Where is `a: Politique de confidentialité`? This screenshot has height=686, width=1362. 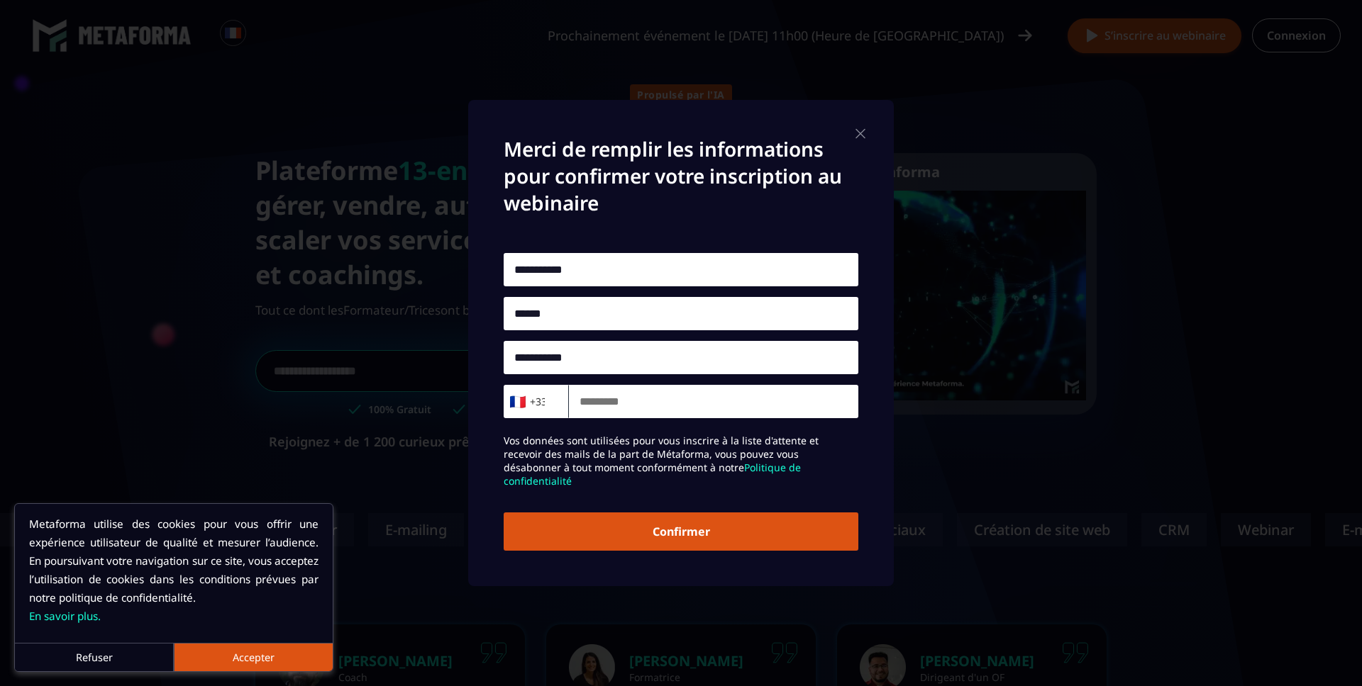
a: Politique de confidentialité is located at coordinates (652, 474).